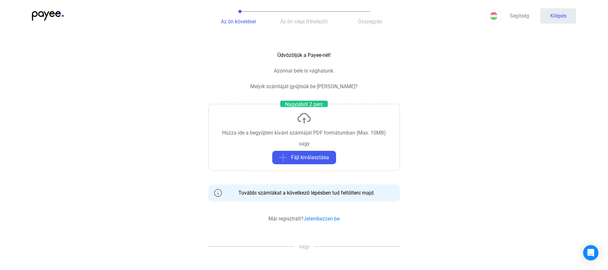 The width and height of the screenshot is (608, 270). I want to click on font: Jelentkezzen be, so click(322, 218).